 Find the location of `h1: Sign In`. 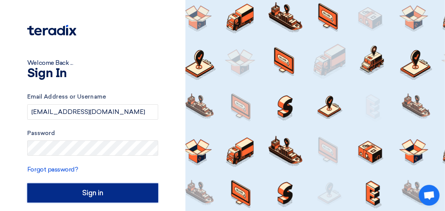

h1: Sign In is located at coordinates (93, 74).